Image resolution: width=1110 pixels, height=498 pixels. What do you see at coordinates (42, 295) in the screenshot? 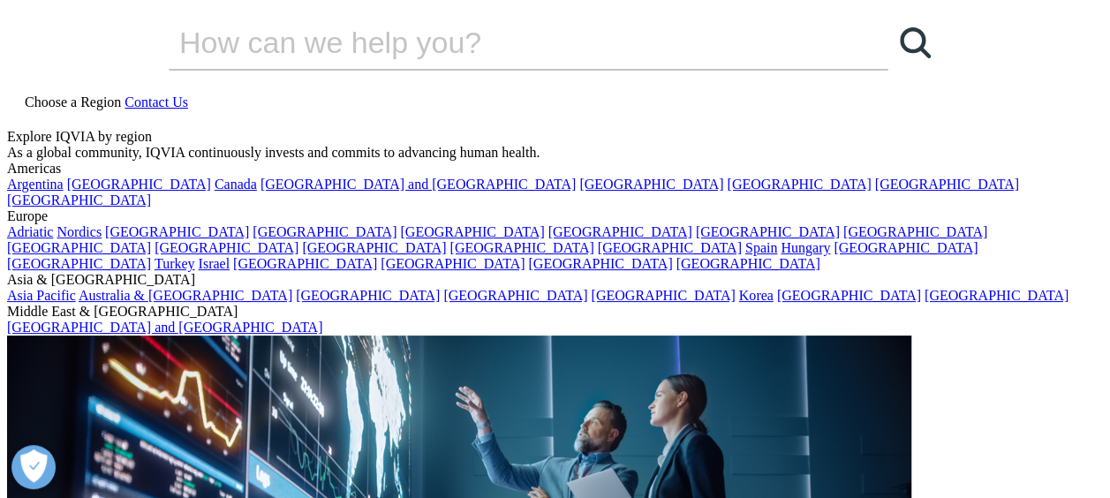
I see `a: Asia Pacific` at bounding box center [42, 295].